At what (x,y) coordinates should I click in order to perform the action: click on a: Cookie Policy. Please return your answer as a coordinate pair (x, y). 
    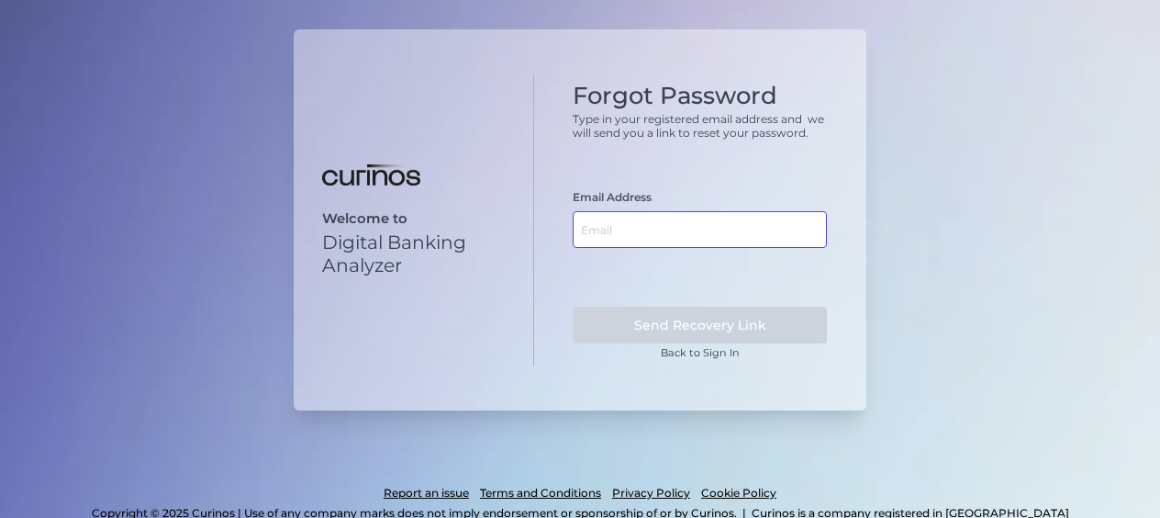
    Looking at the image, I should click on (739, 493).